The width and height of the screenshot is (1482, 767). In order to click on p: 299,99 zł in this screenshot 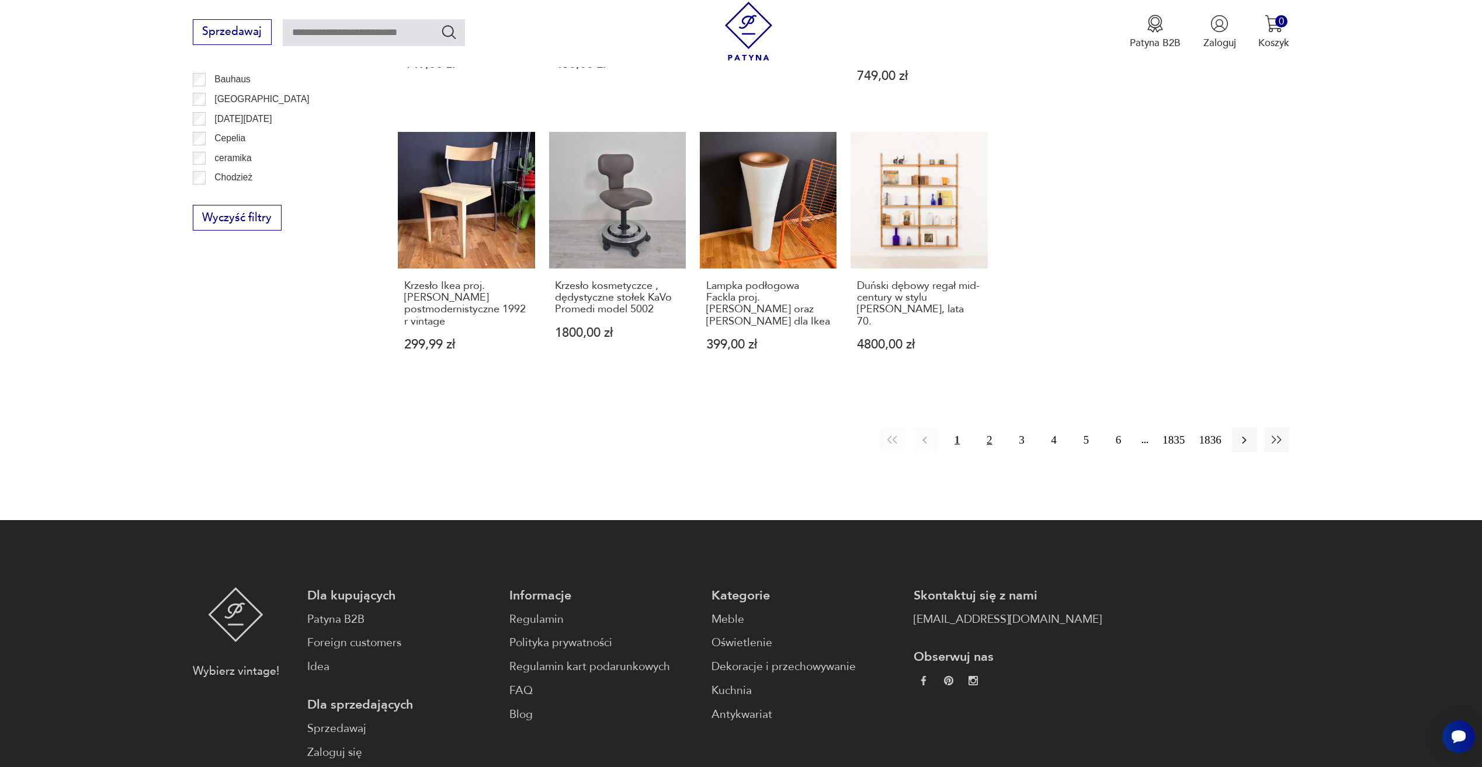, I will do `click(466, 345)`.